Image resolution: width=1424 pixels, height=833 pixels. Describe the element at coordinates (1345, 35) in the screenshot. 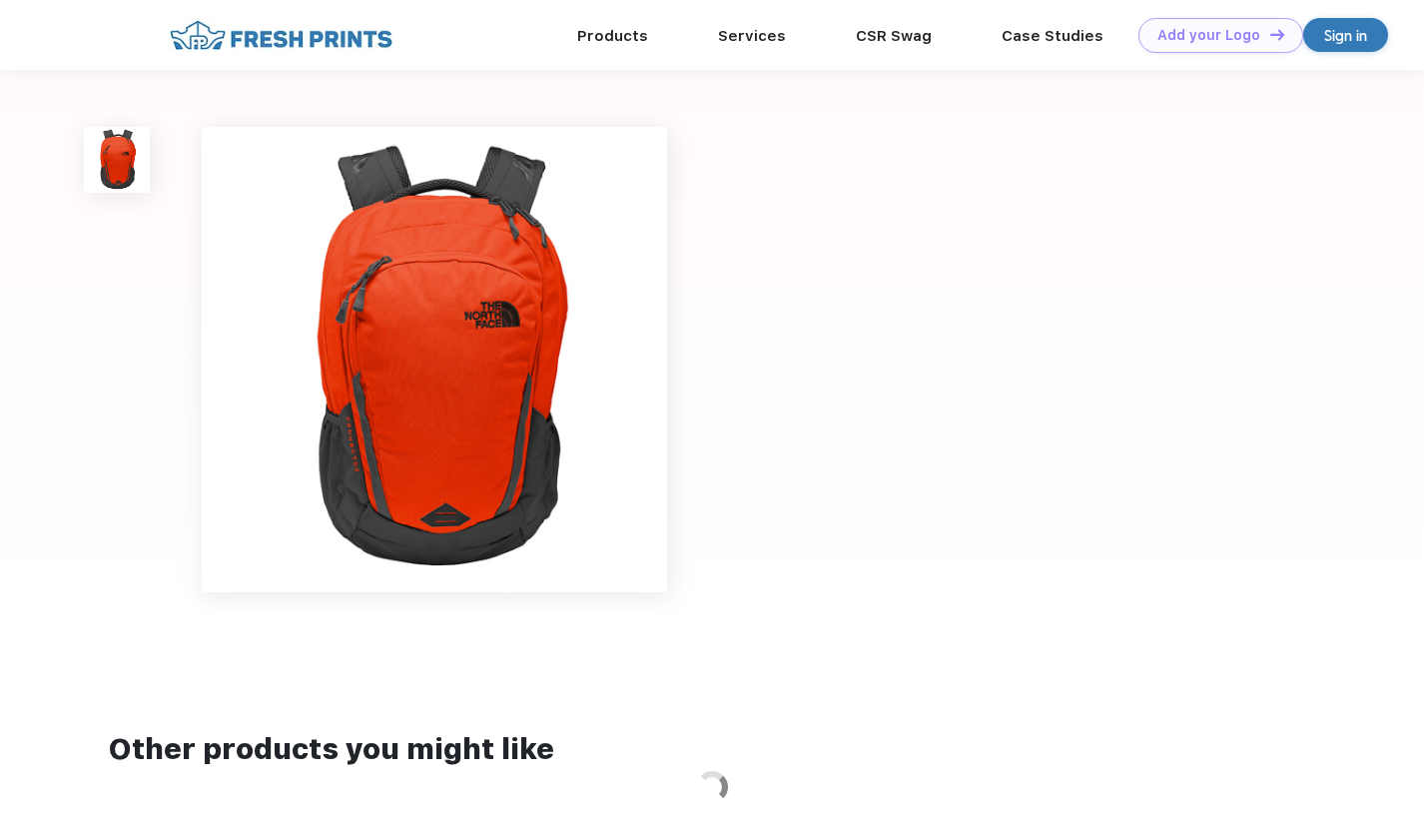

I see `a: Sign in` at that location.